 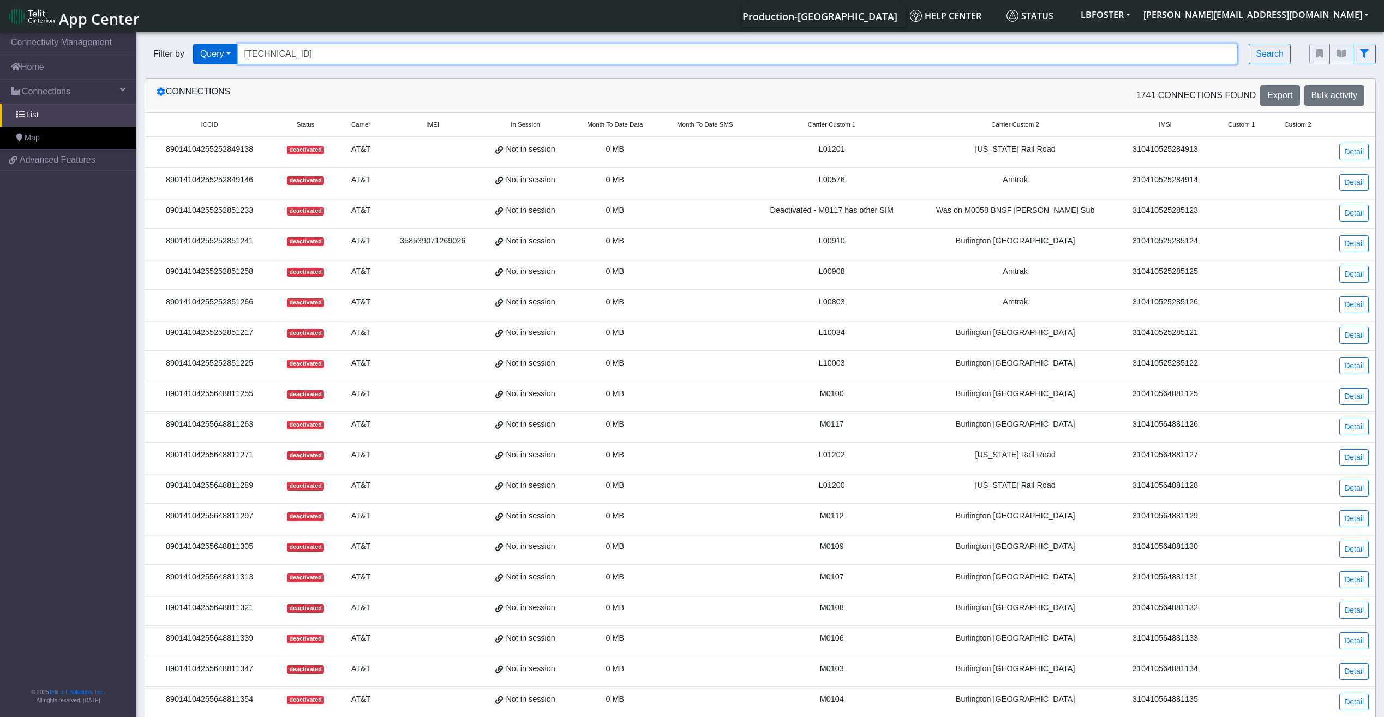 I want to click on span: Custom 1, so click(x=1241, y=124).